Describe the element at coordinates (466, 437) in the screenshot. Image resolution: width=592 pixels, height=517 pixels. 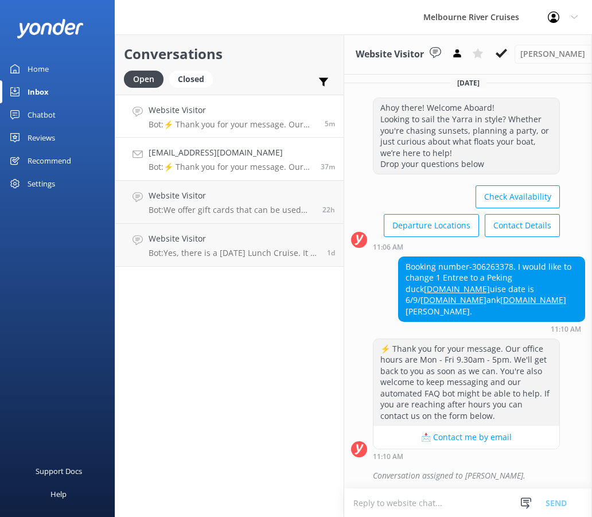
I see `button: 📩 Contact me by email` at that location.